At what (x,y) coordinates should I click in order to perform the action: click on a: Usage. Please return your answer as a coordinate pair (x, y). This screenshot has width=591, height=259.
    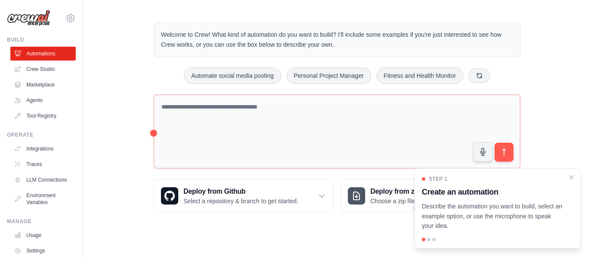
    Looking at the image, I should click on (43, 236).